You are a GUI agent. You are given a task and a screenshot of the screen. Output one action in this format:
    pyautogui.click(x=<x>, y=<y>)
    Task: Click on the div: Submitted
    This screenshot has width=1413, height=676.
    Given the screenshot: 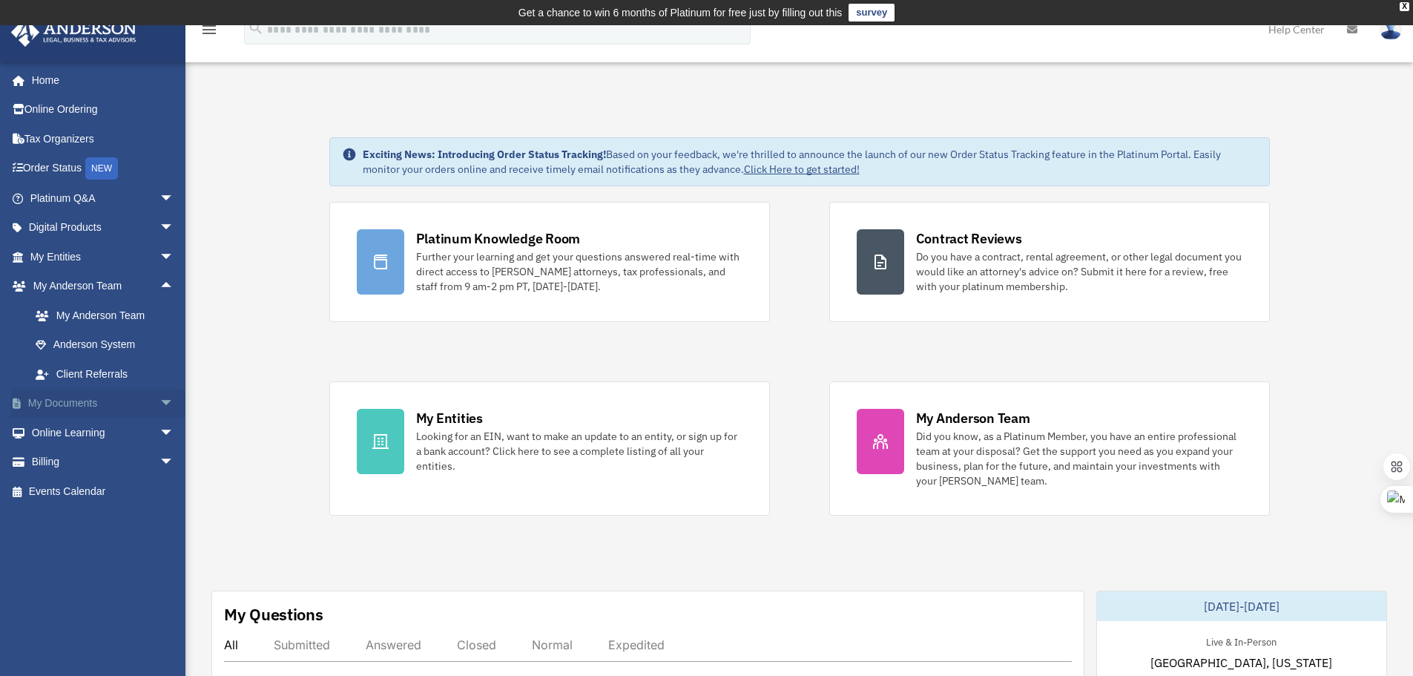 What is the action you would take?
    pyautogui.click(x=302, y=645)
    